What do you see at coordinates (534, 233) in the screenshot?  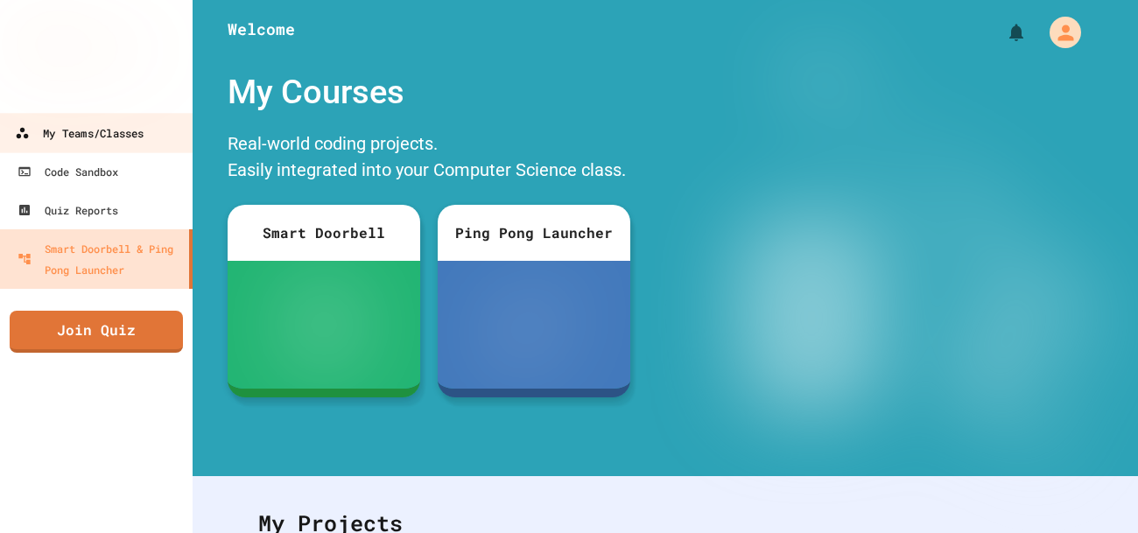 I see `div: Ping Pong Launcher` at bounding box center [534, 233].